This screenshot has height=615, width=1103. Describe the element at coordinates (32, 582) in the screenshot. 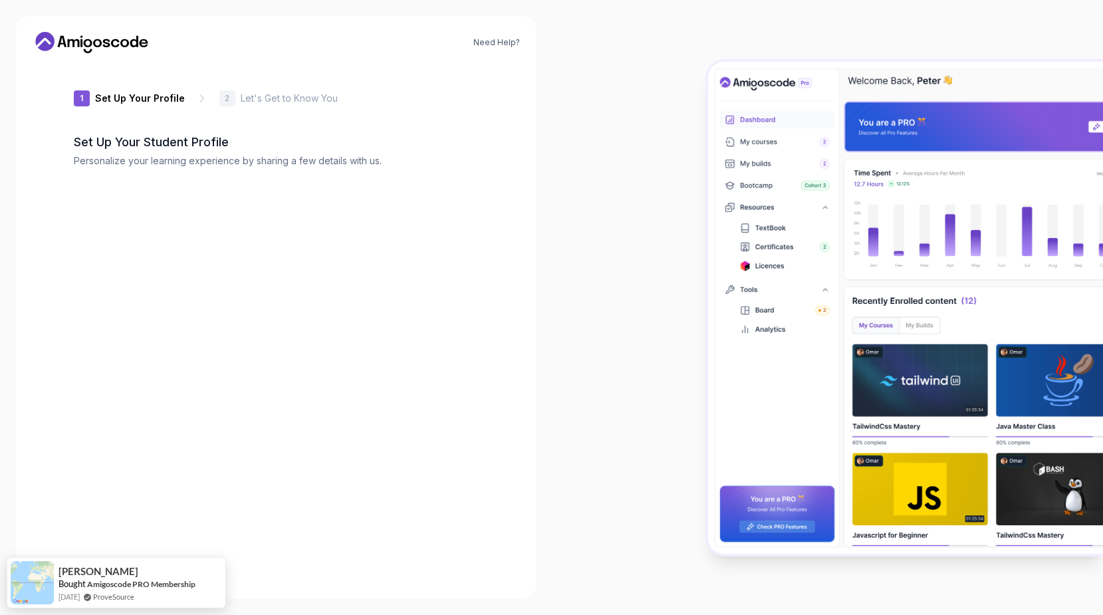

I see `img: provesource social proof notification image` at that location.